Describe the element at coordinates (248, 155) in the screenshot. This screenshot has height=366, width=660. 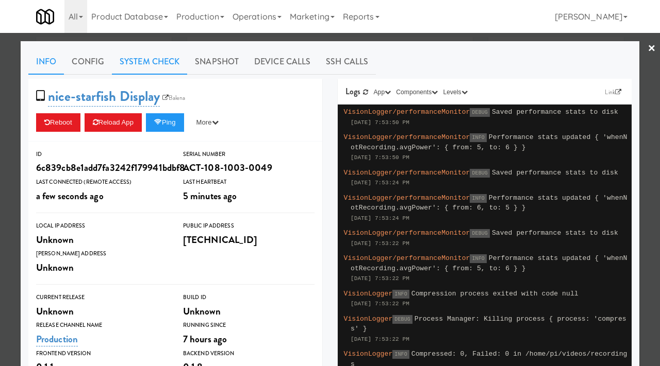
I see `div: Serial Number` at that location.